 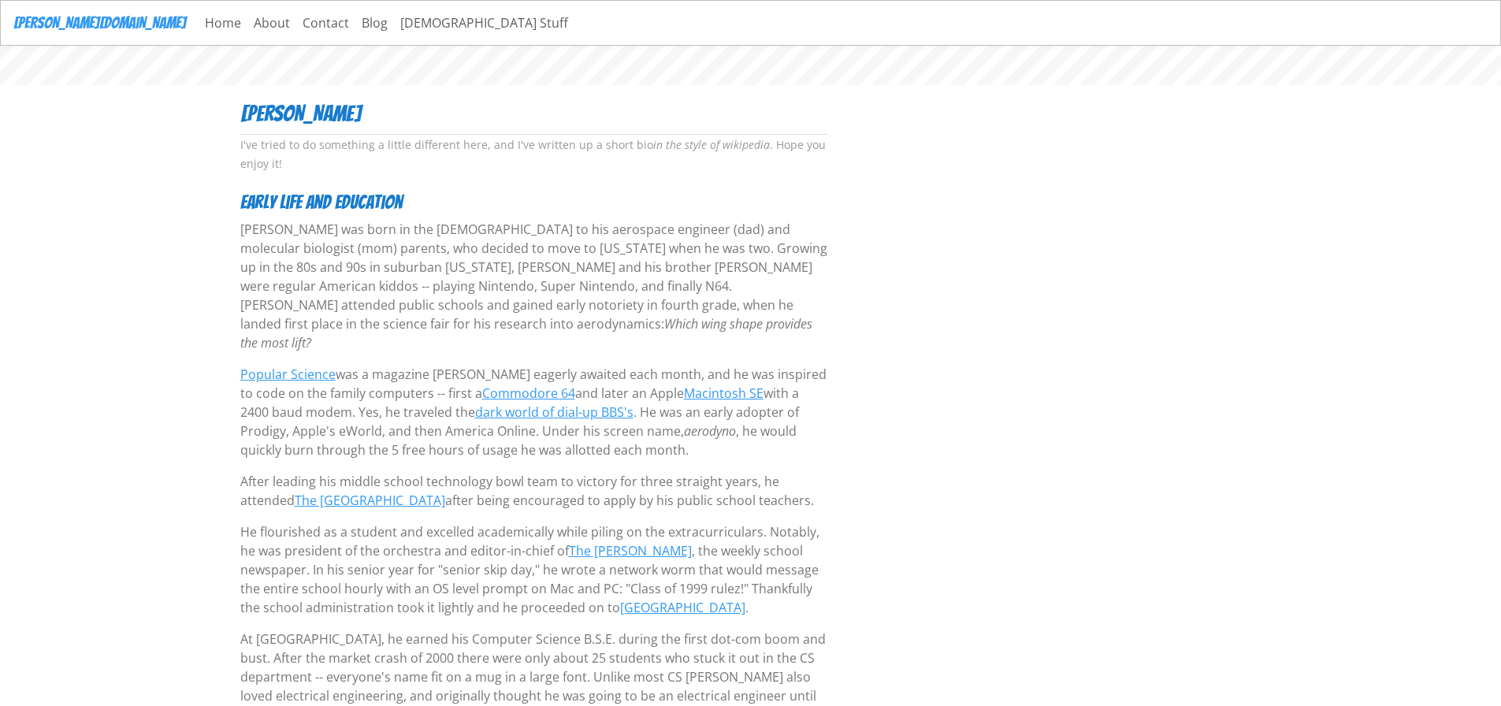 What do you see at coordinates (529, 393) in the screenshot?
I see `a: Commodore 64` at bounding box center [529, 393].